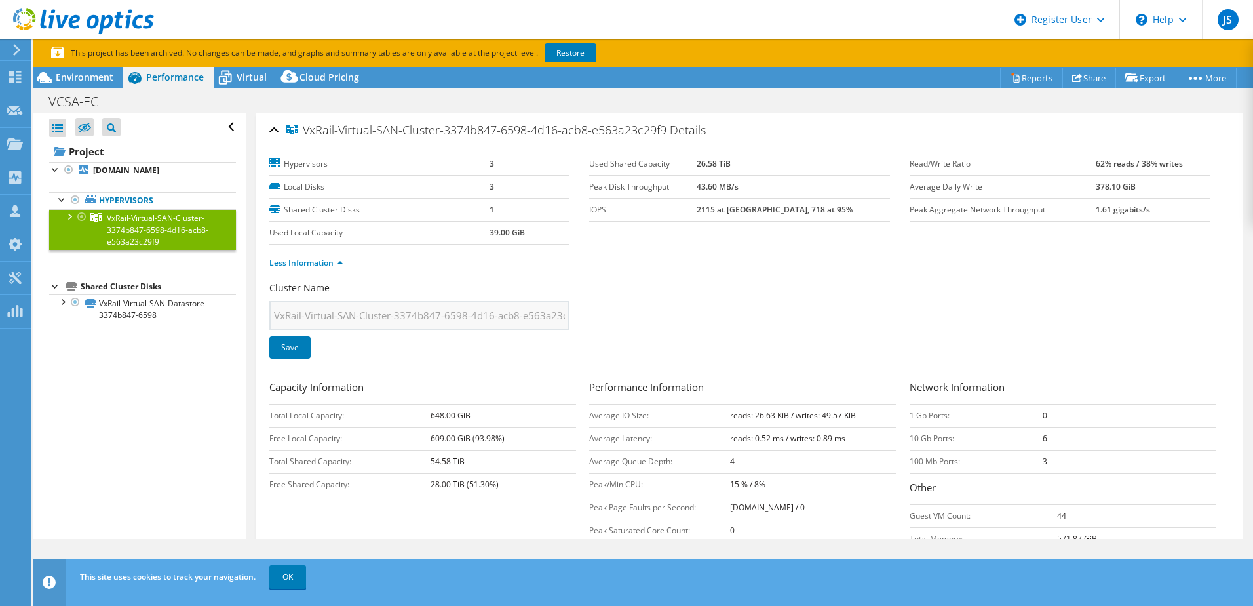 The image size is (1253, 606). I want to click on label: Average Daily Write, so click(1003, 187).